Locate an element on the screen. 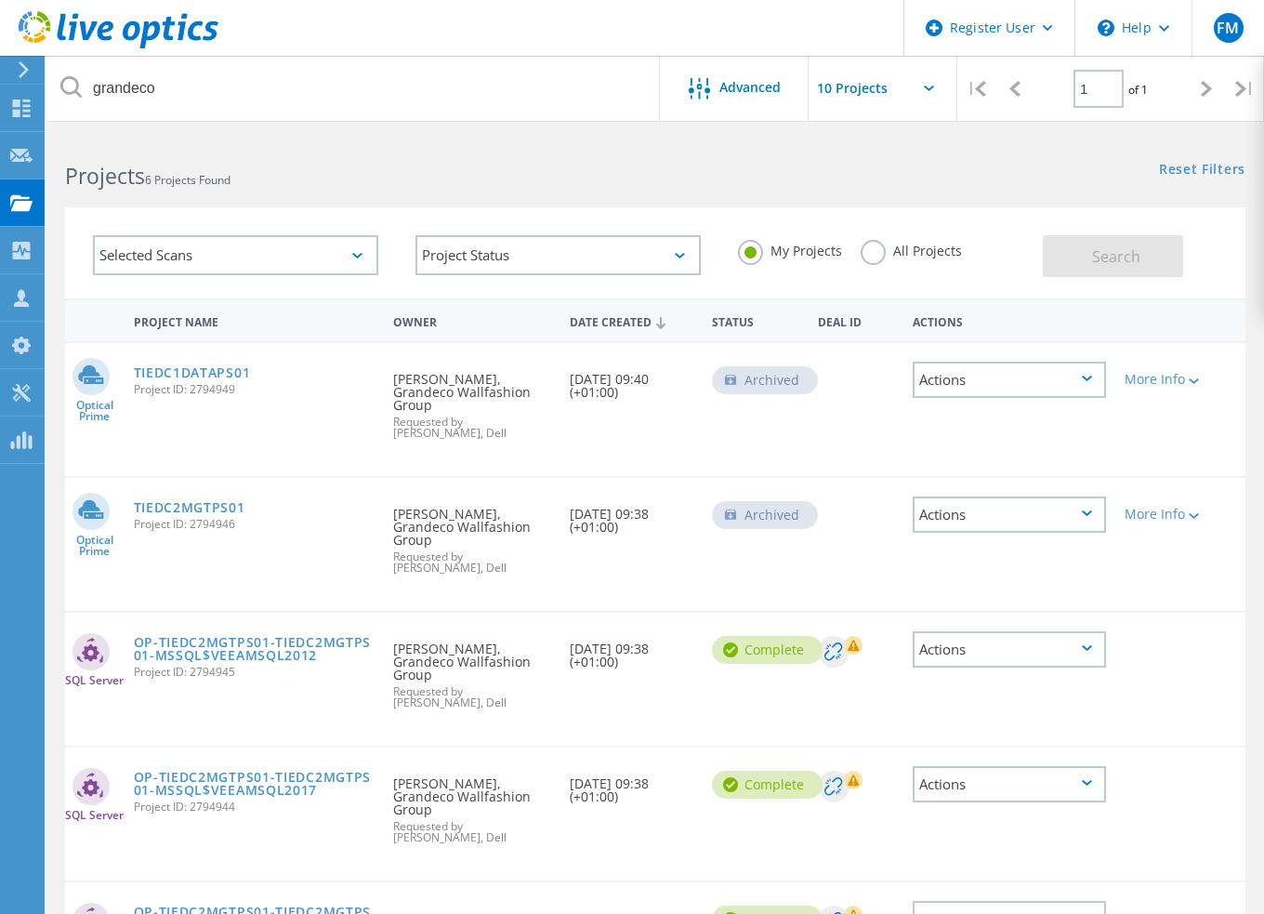 Image resolution: width=1264 pixels, height=914 pixels. a: OP-TIEDC2MGTPS01-TIEDC2MGTPS01-MSSQL$VEEAMSQL2012 is located at coordinates (254, 649).